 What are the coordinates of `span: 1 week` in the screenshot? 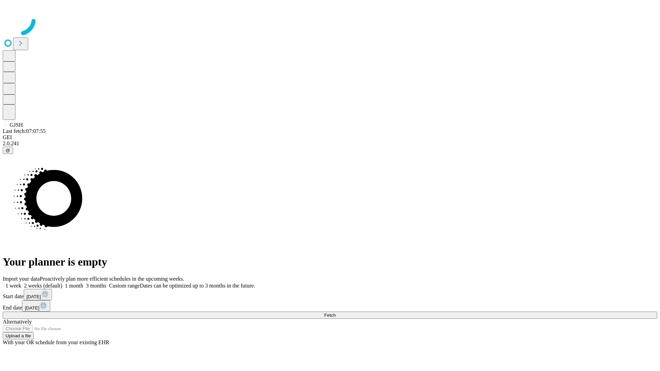 It's located at (13, 286).